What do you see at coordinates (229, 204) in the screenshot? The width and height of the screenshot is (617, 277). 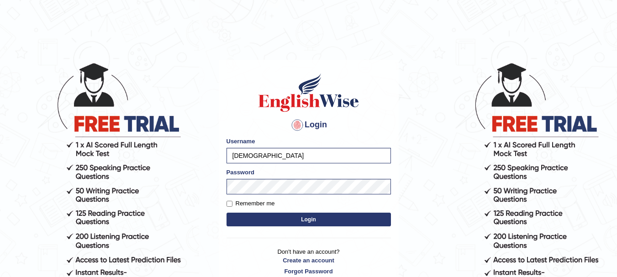 I see `input: Remember me` at bounding box center [229, 204].